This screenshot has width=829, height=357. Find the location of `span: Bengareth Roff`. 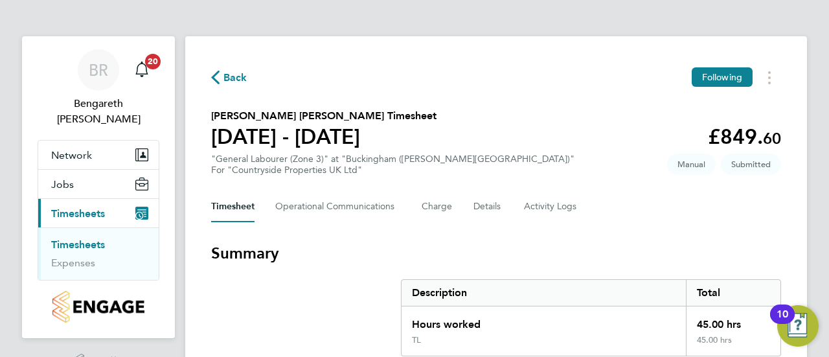

span: Bengareth Roff is located at coordinates (98, 111).